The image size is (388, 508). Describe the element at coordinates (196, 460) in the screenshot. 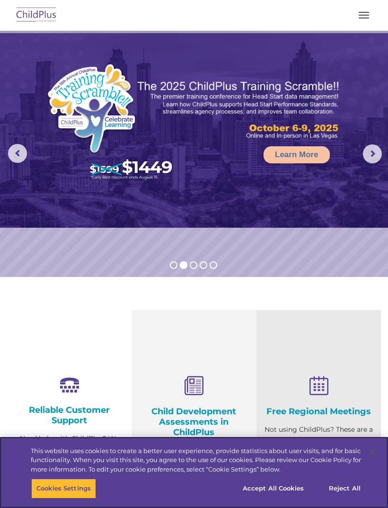

I see `div: This website uses cookies to create a better user experience, provide statistics about user visit...` at that location.